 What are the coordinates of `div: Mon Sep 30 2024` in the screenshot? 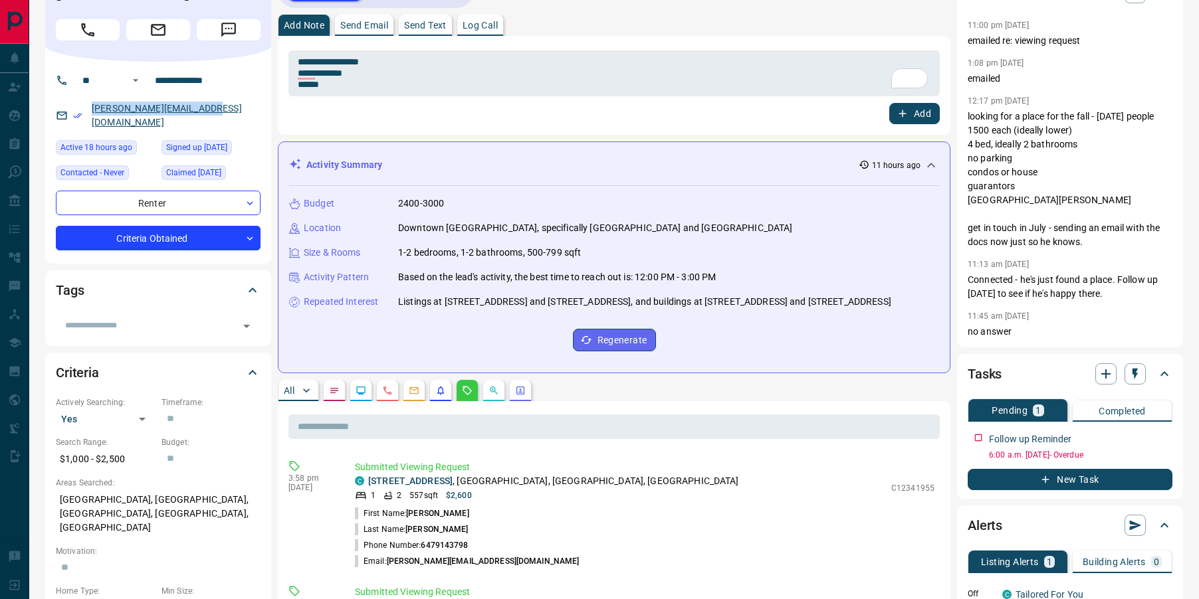 It's located at (211, 175).